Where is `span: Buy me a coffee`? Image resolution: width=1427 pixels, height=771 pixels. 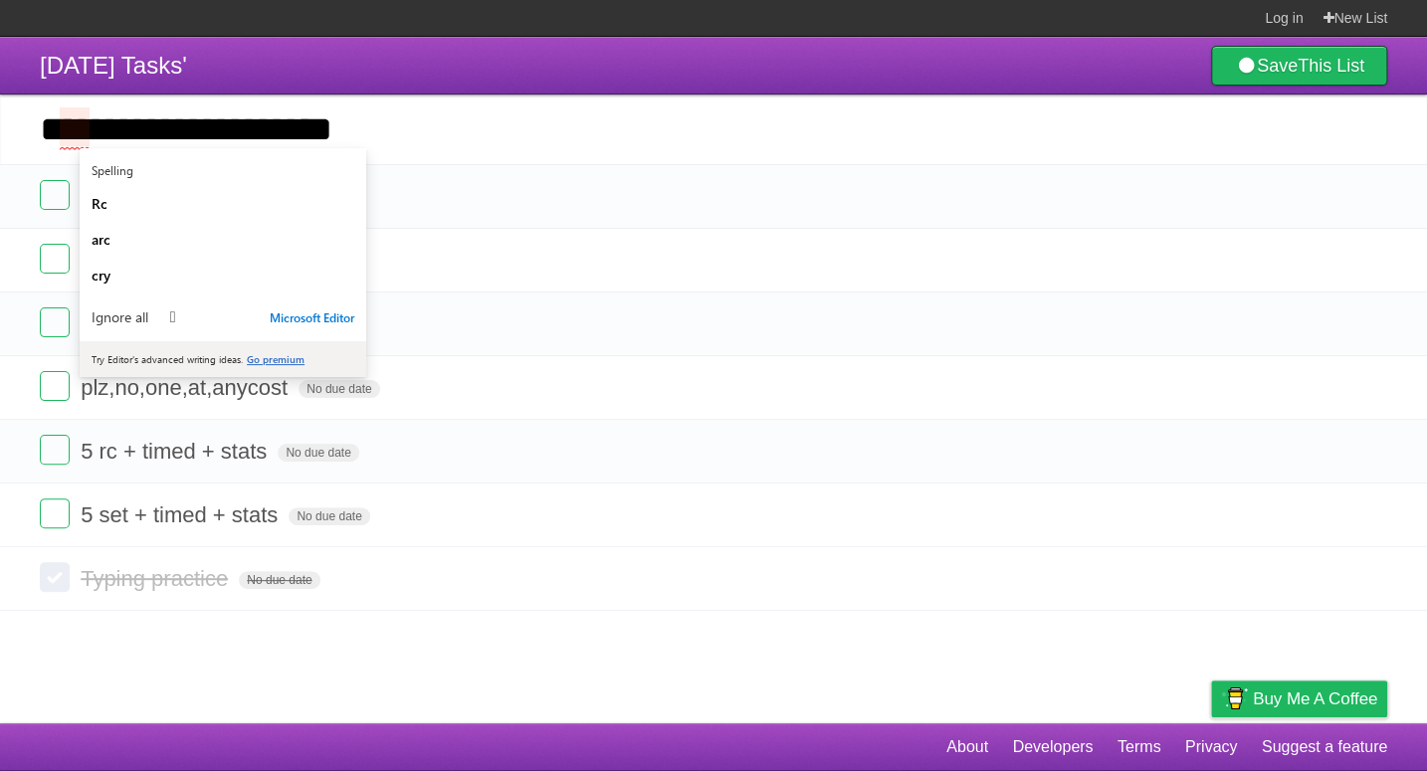
span: Buy me a coffee is located at coordinates (1315, 699).